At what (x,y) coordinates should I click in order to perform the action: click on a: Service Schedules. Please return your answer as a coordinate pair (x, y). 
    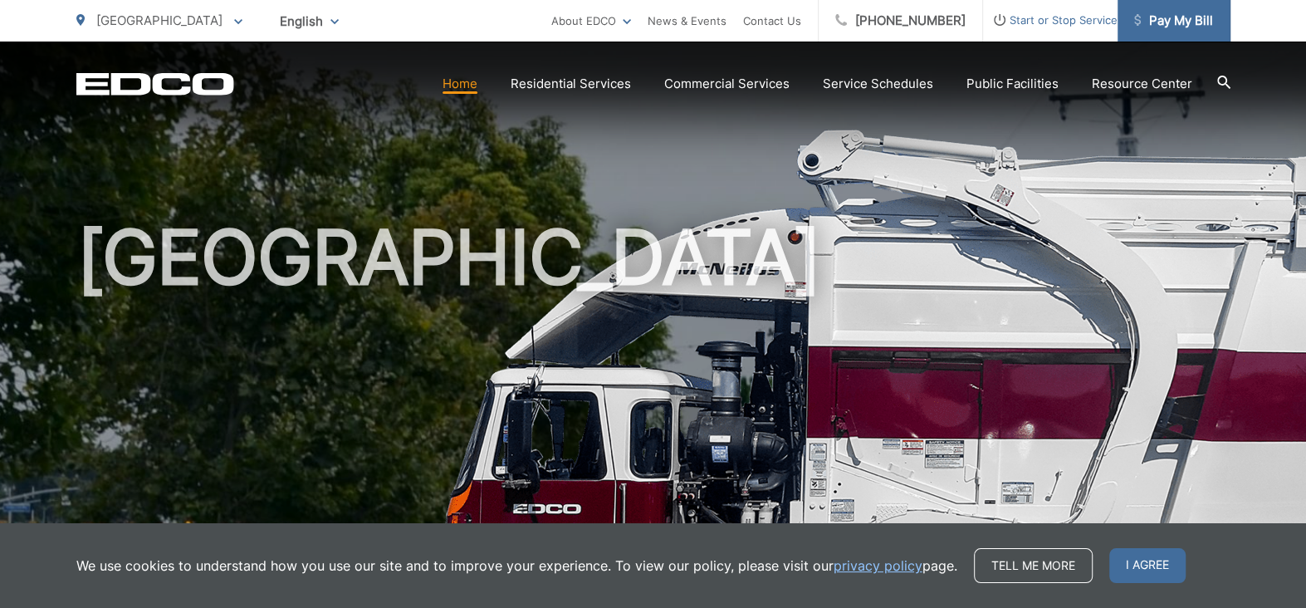
    Looking at the image, I should click on (877, 84).